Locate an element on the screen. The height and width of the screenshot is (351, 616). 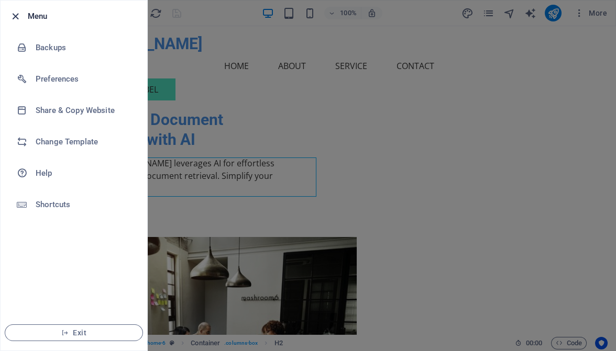
a: Help is located at coordinates (74, 173).